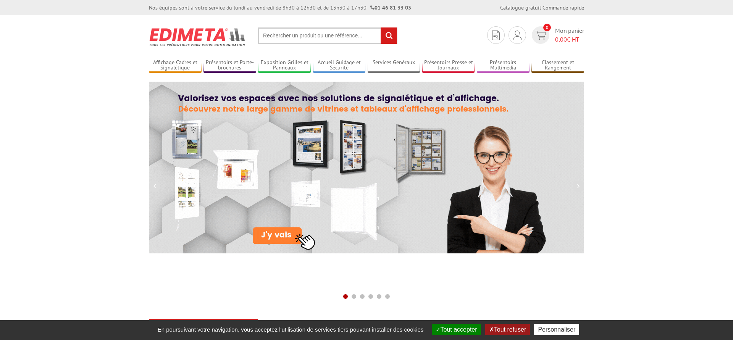 Image resolution: width=733 pixels, height=340 pixels. What do you see at coordinates (503, 65) in the screenshot?
I see `a: Présentoirs Multimédia` at bounding box center [503, 65].